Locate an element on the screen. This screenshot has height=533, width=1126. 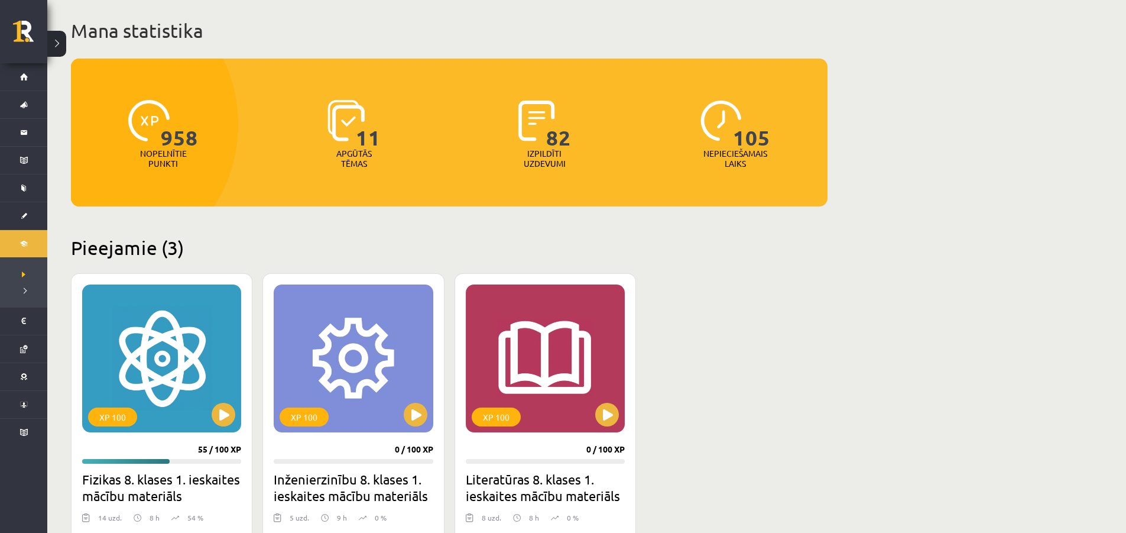
p: Izpildīti uzdevumi is located at coordinates (544, 158).